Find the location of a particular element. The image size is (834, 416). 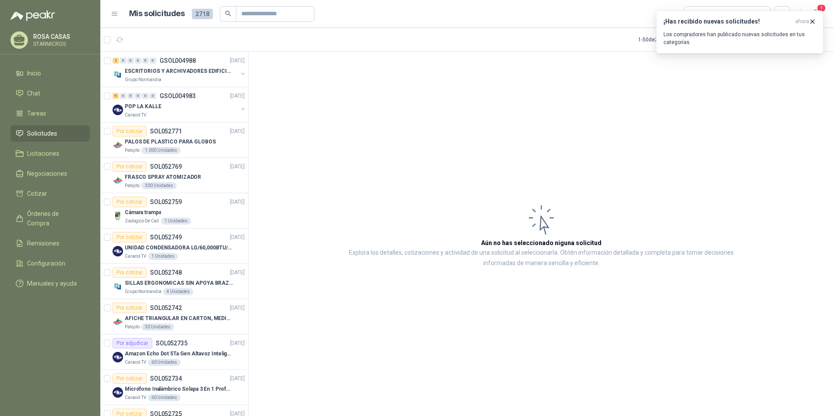

a: Configuración is located at coordinates (50, 263).